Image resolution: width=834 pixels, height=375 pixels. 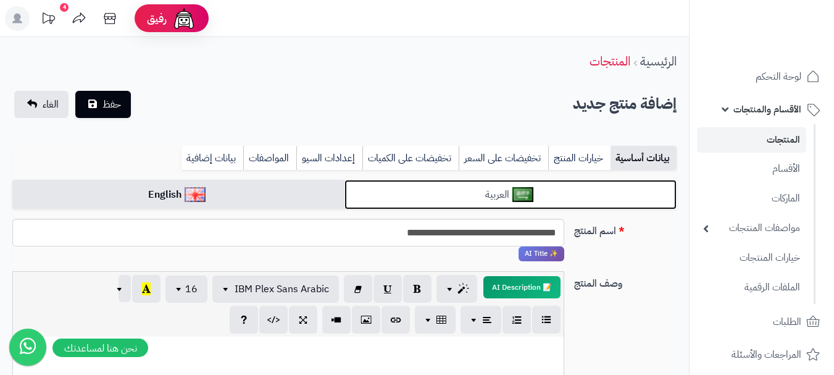 I want to click on a: خيارات المنتجات, so click(x=752, y=258).